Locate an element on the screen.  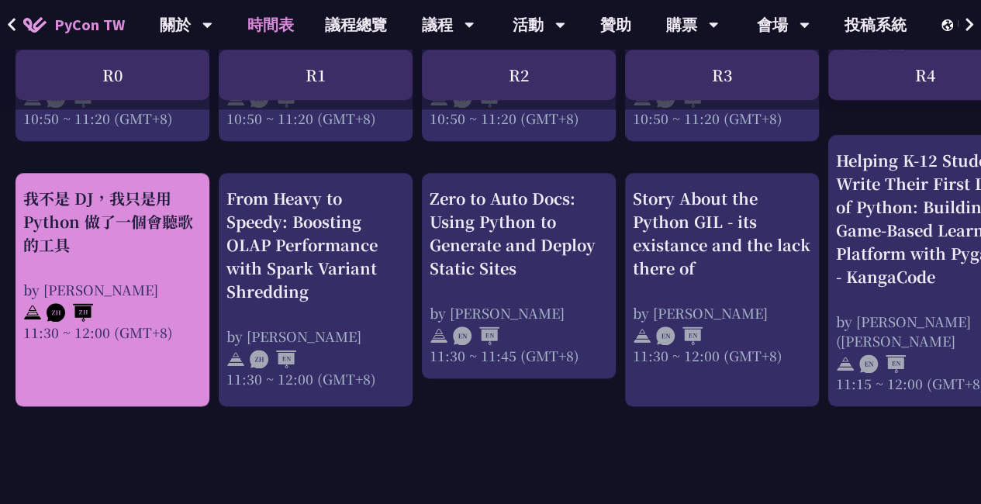
img: Locale Icon is located at coordinates (949, 25).